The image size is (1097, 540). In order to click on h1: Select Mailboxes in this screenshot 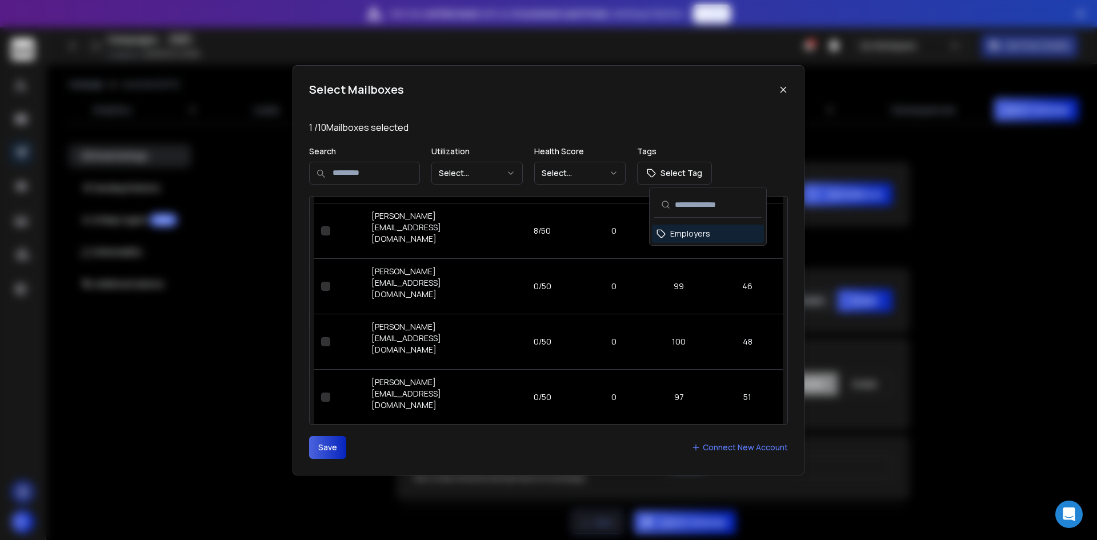, I will do `click(357, 90)`.